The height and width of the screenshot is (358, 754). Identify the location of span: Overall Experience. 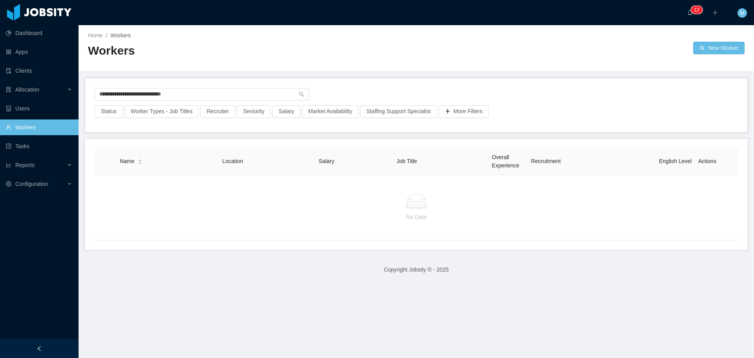
(505, 161).